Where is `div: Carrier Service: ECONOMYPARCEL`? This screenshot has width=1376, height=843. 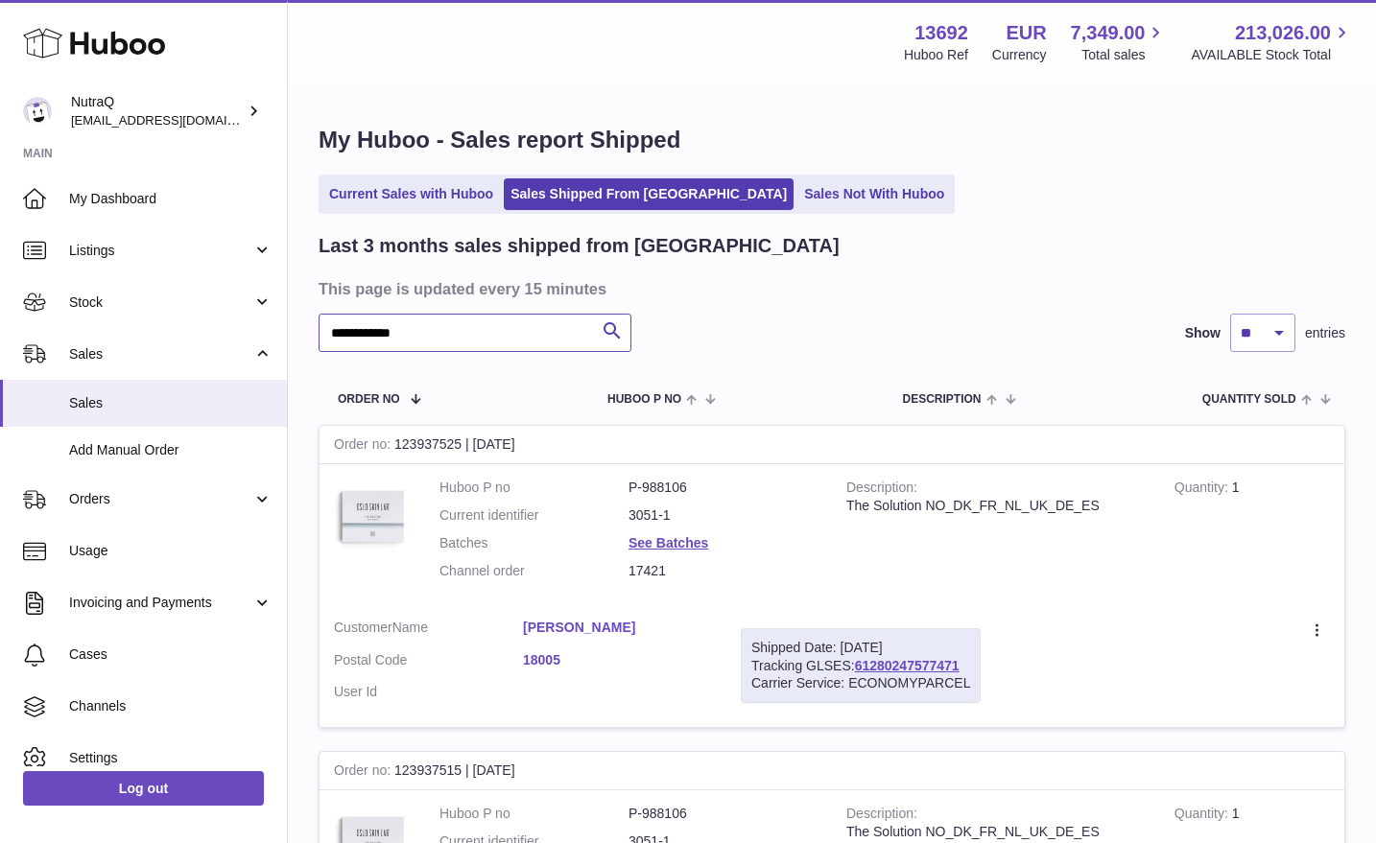 div: Carrier Service: ECONOMYPARCEL is located at coordinates (860, 683).